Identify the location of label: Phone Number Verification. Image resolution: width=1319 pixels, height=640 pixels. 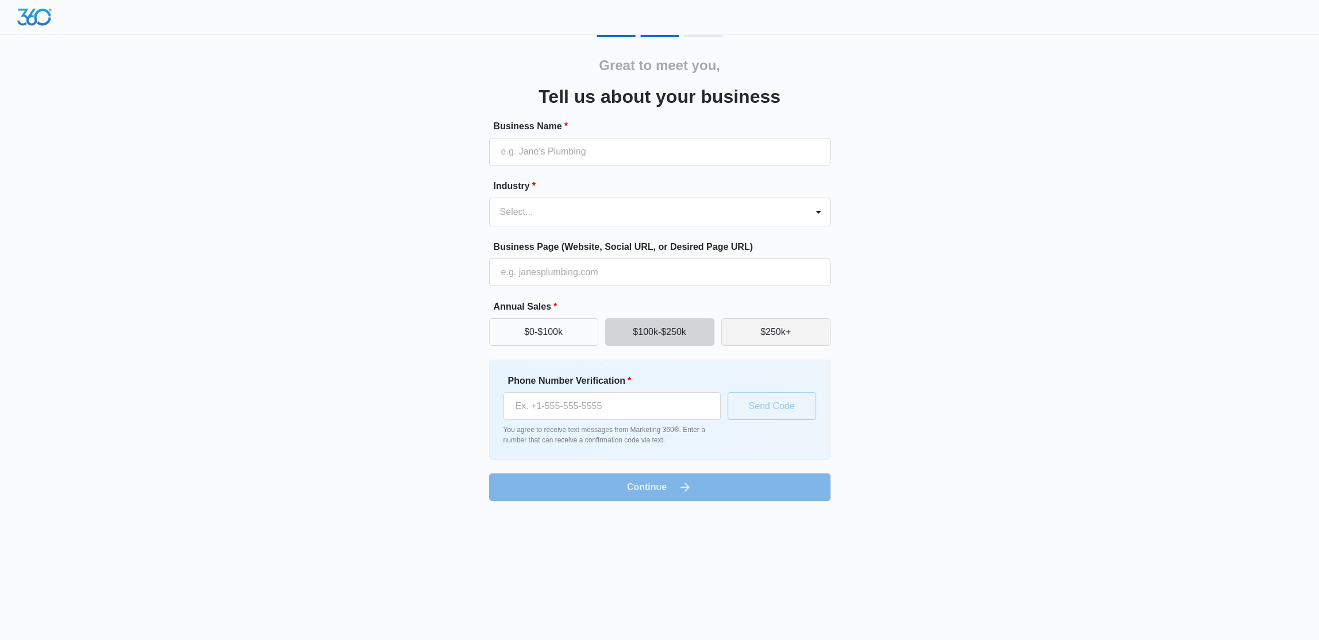
(617, 381).